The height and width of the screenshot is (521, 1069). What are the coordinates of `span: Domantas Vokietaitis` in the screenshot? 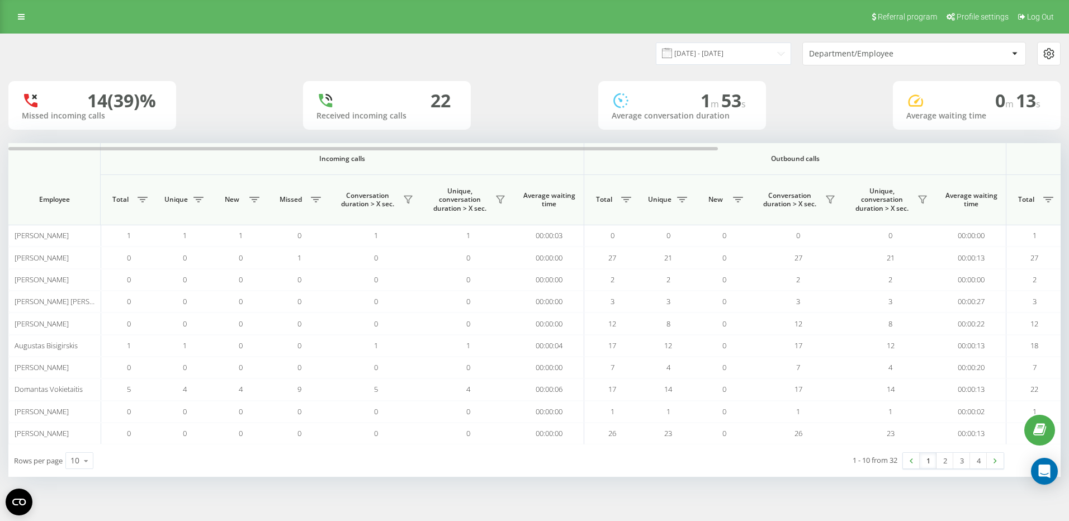 It's located at (49, 389).